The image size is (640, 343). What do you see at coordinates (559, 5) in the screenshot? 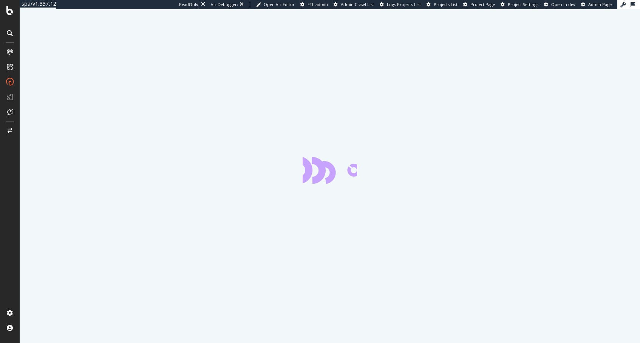
I see `a: Open in dev` at bounding box center [559, 5].